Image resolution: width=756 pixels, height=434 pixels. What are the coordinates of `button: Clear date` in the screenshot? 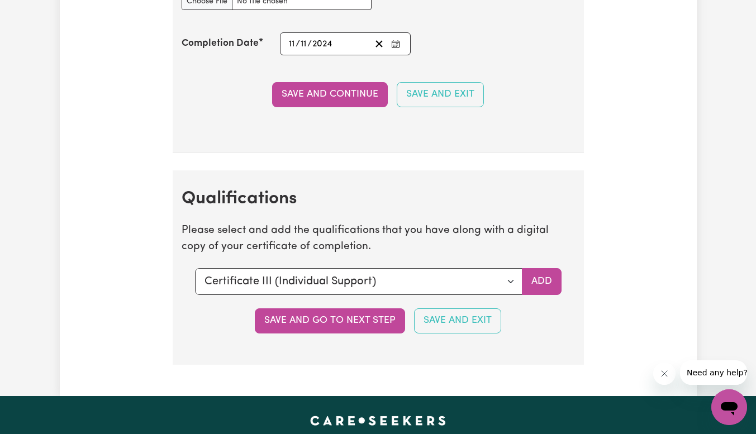 It's located at (379, 44).